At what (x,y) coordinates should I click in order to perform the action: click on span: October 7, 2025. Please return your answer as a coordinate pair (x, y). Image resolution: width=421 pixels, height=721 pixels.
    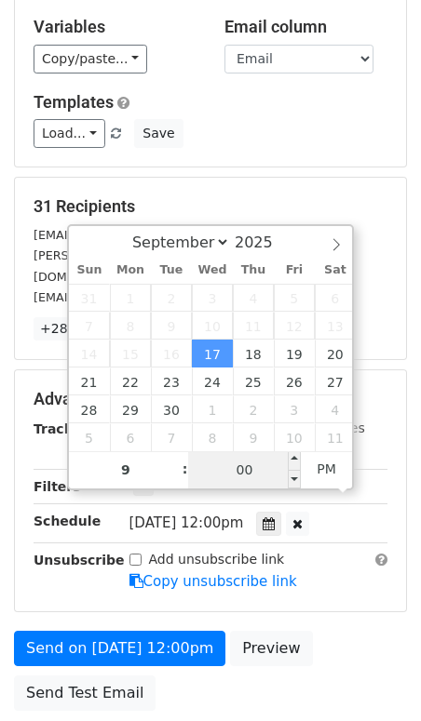
    Looking at the image, I should click on (171, 438).